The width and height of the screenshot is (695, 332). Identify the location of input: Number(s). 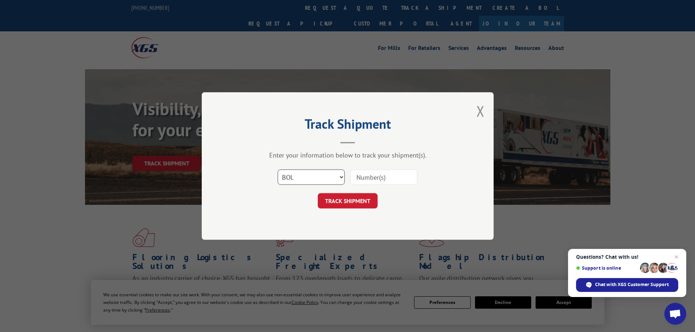
(384, 177).